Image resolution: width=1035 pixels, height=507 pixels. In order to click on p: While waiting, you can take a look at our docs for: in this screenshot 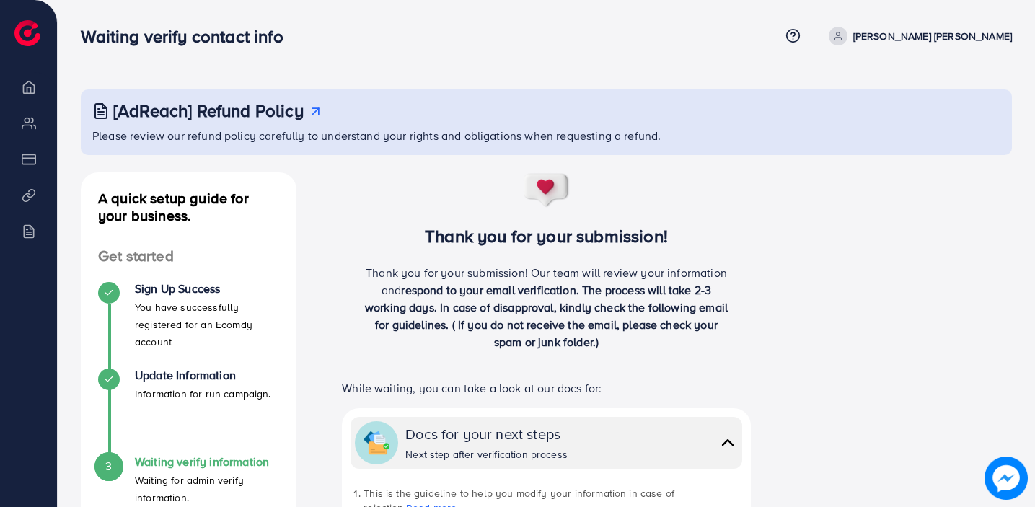, I will do `click(546, 388)`.